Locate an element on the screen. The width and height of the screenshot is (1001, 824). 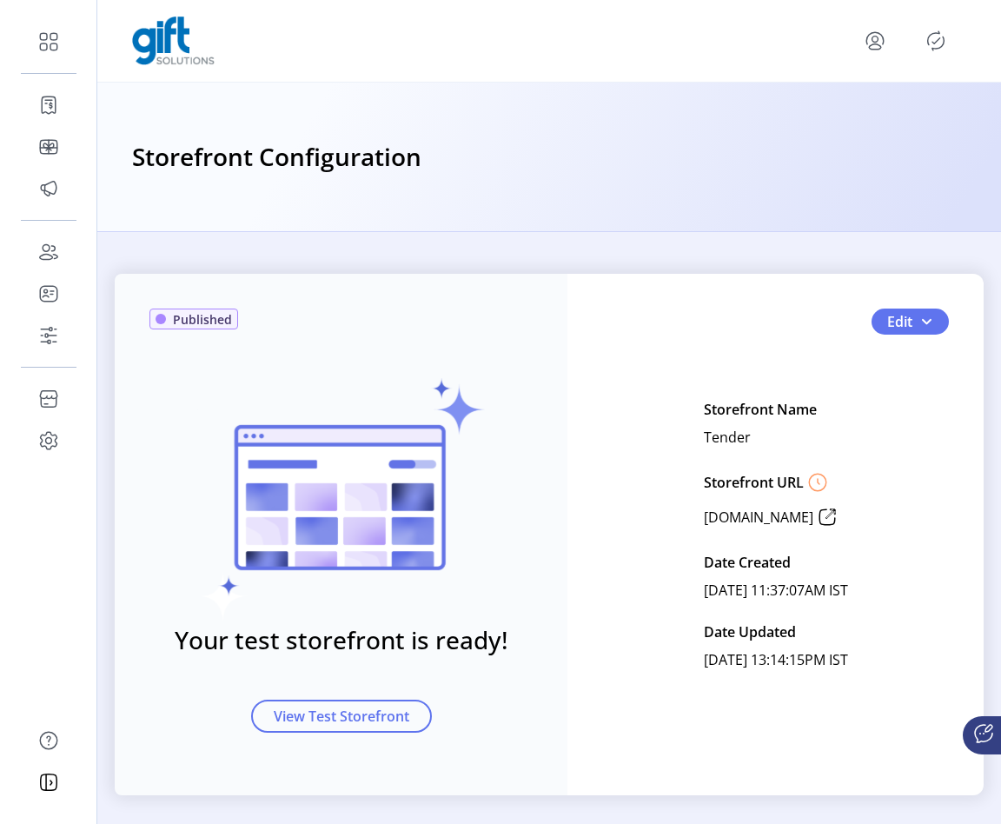
button: View Test Storefront is located at coordinates (342, 716).